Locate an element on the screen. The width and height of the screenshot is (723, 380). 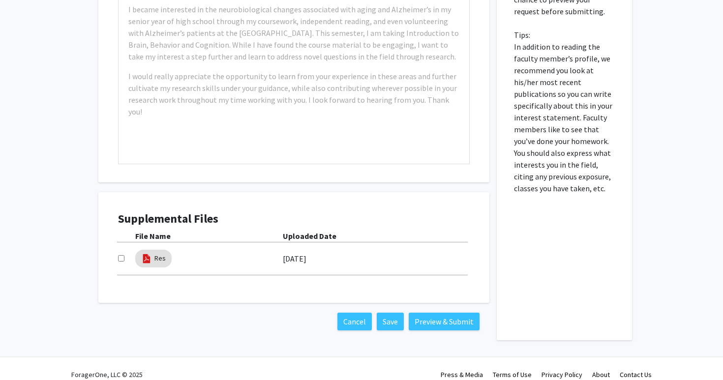
a: Contact Us is located at coordinates (636, 375).